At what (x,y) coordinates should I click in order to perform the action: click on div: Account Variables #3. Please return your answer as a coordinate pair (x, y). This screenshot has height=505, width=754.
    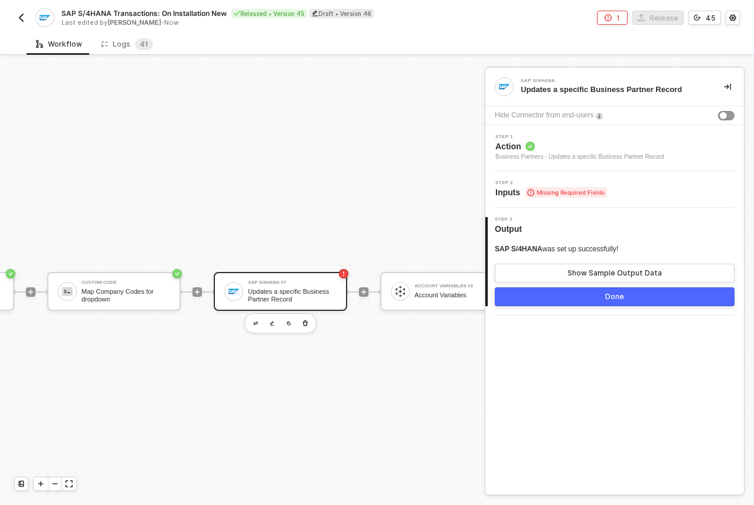
    Looking at the image, I should click on (459, 286).